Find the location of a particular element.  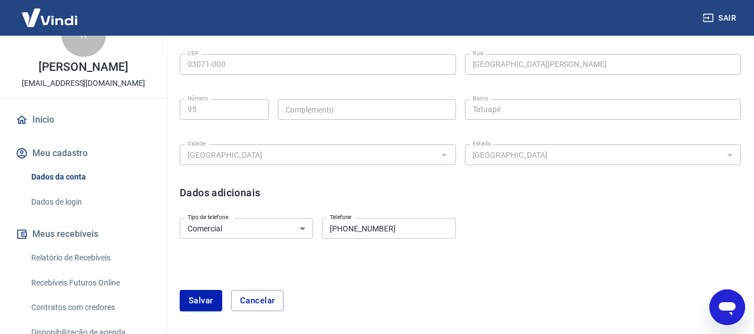

h6: Dados adicionais is located at coordinates (220, 193).